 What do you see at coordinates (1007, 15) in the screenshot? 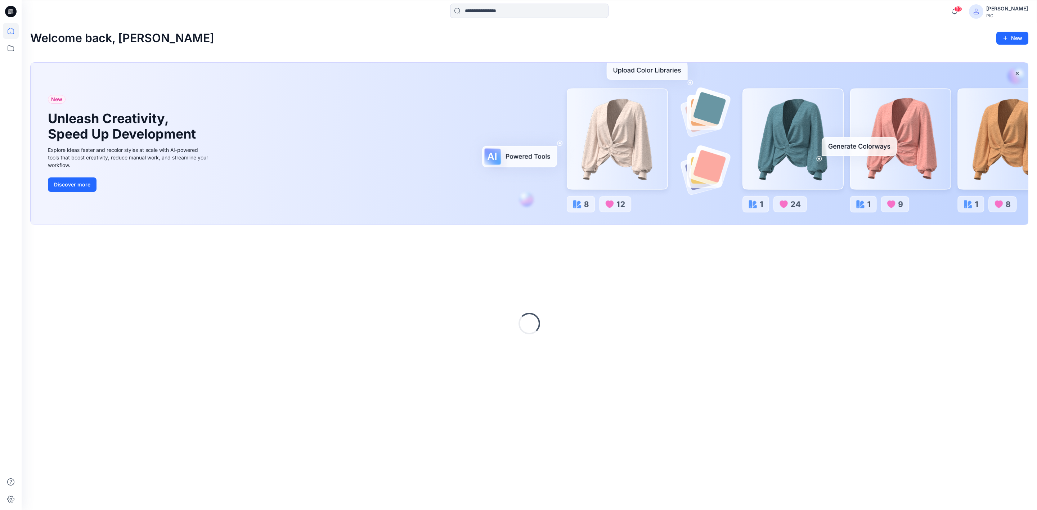
I see `div: PIC` at bounding box center [1007, 15].